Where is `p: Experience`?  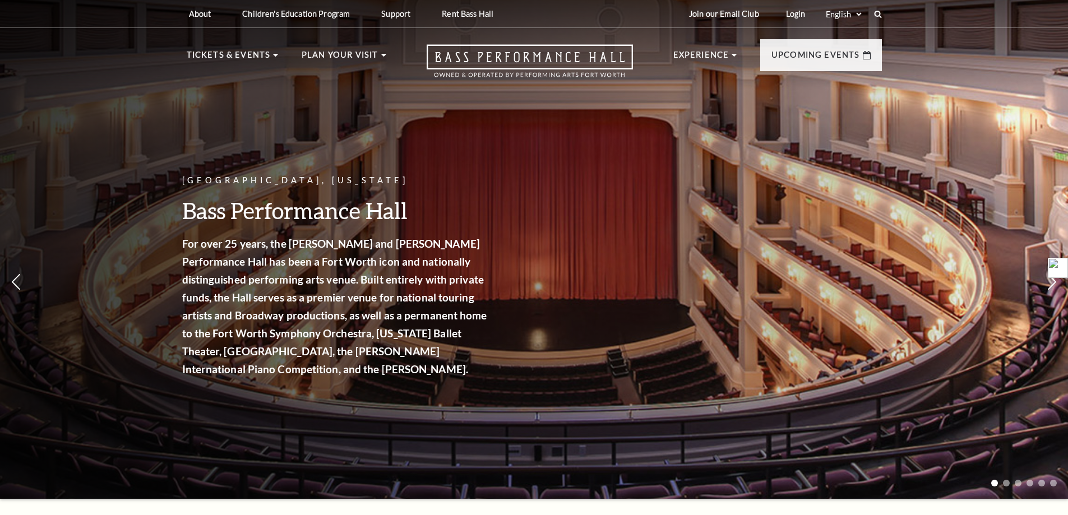 p: Experience is located at coordinates (701, 58).